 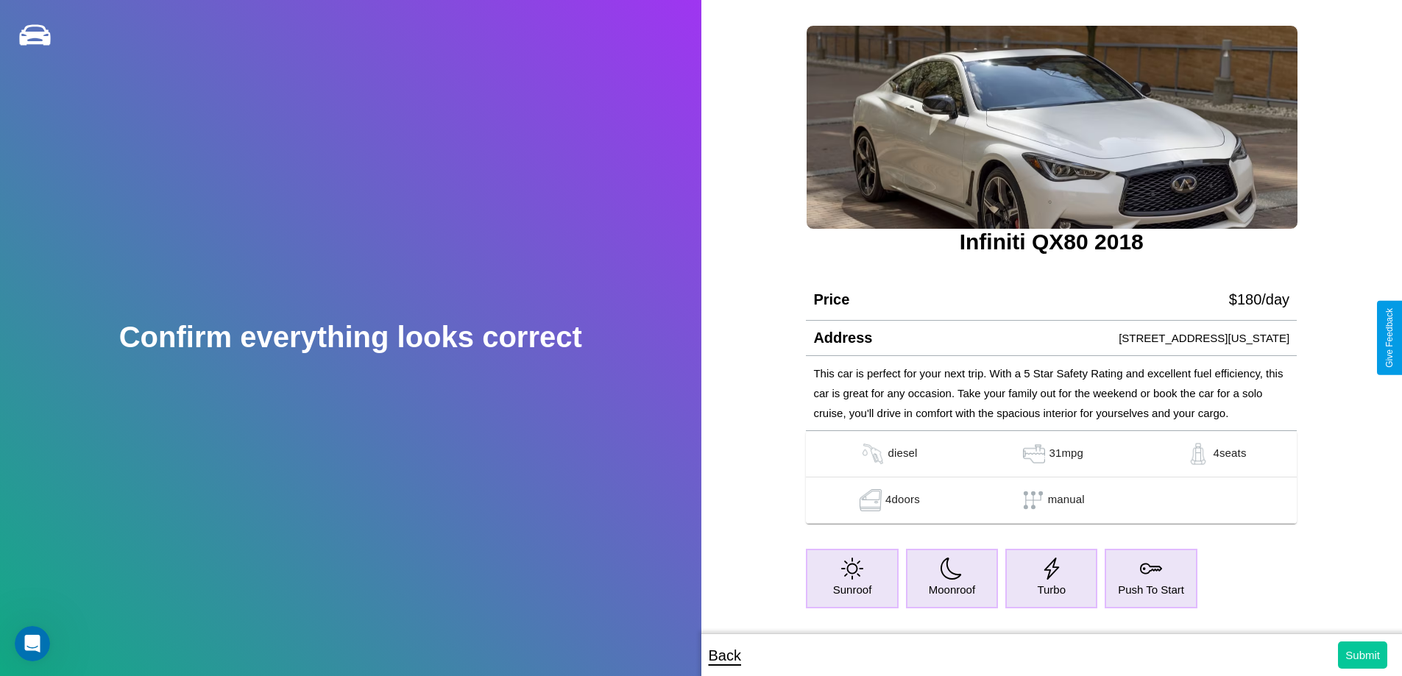 I want to click on p: 31 mpg, so click(x=1066, y=454).